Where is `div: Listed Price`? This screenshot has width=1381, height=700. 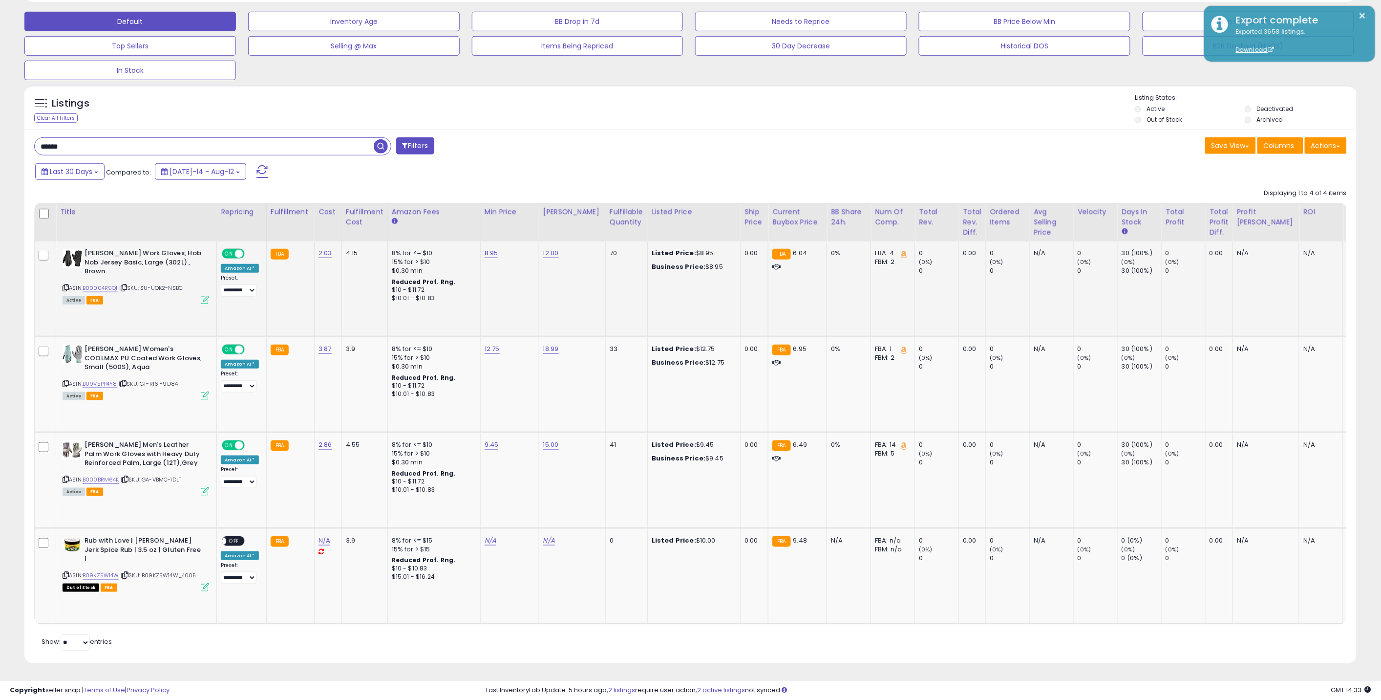 div: Listed Price is located at coordinates (694, 212).